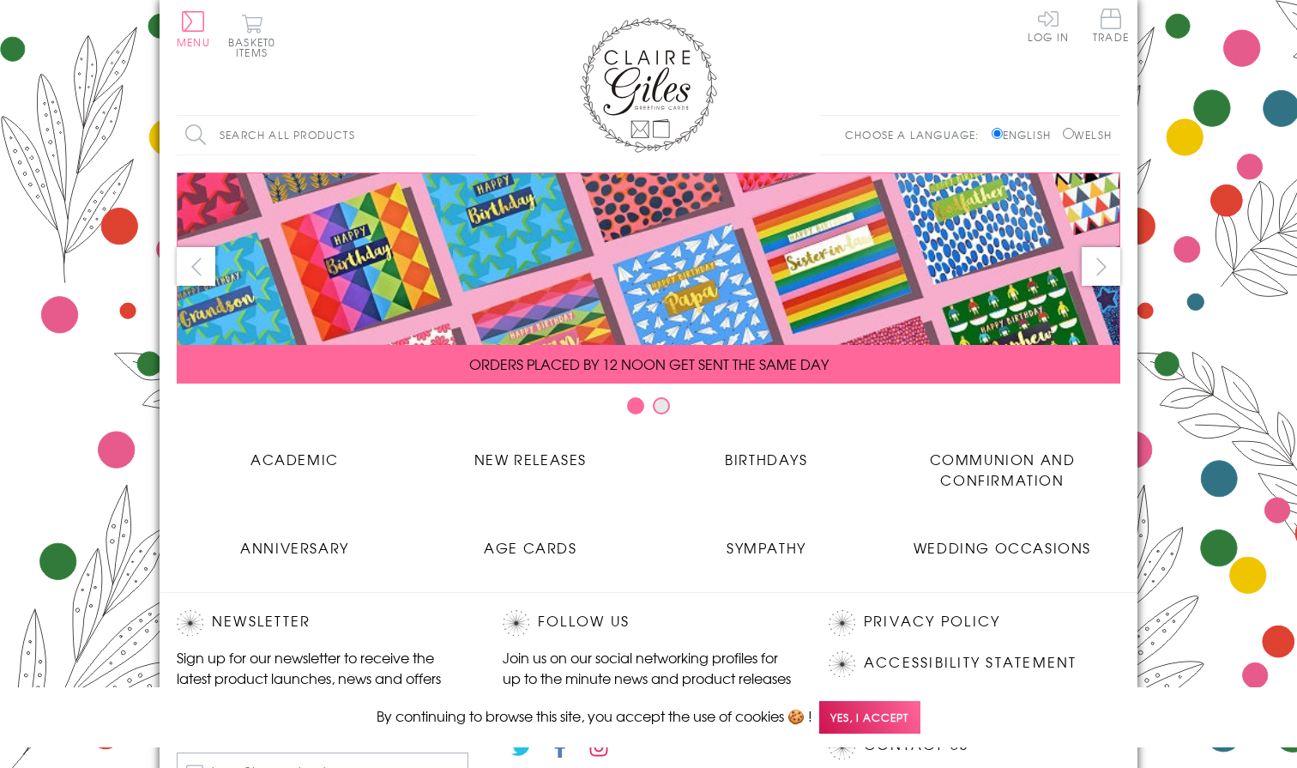 The height and width of the screenshot is (768, 1297). What do you see at coordinates (1025, 135) in the screenshot?
I see `label: English` at bounding box center [1025, 135].